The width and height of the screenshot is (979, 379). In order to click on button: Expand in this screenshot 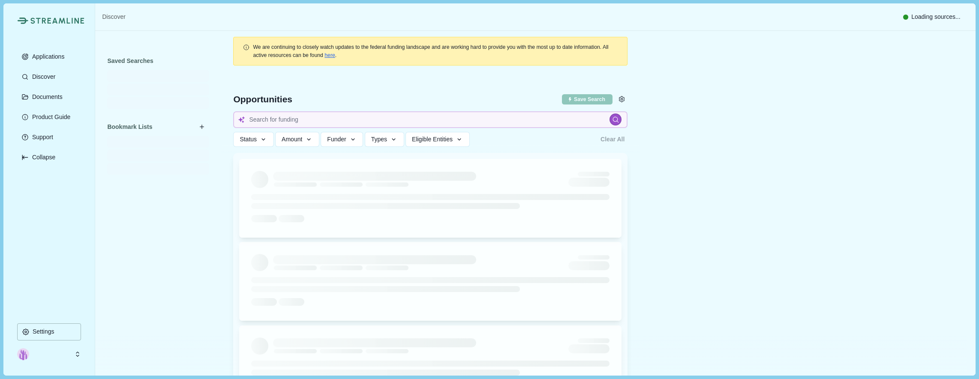, I will do `click(49, 157)`.